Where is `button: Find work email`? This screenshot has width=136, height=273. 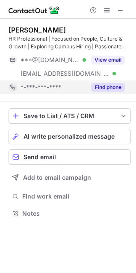
button: Find work email is located at coordinates (70, 197).